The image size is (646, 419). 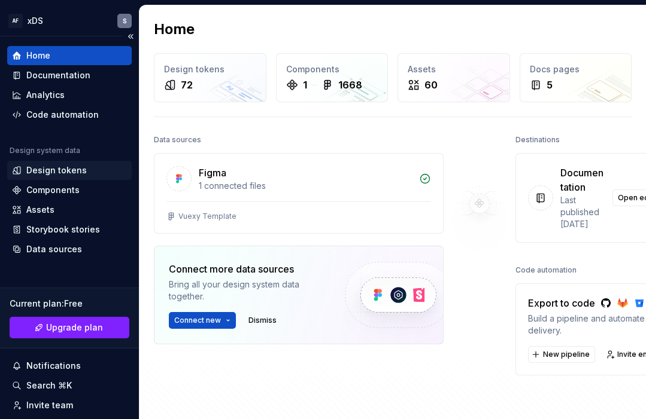 I want to click on a: Design tokens, so click(x=69, y=171).